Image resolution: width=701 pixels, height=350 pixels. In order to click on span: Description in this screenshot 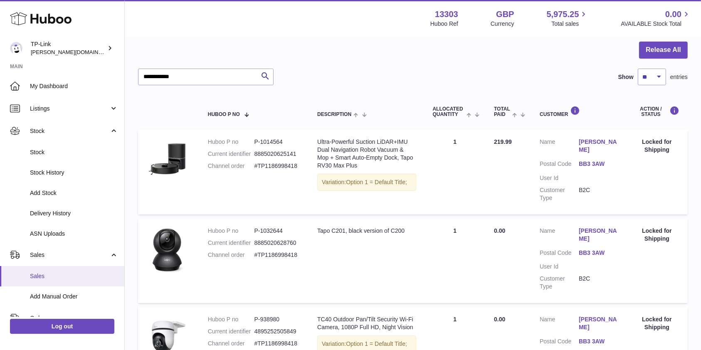, I will do `click(334, 114)`.